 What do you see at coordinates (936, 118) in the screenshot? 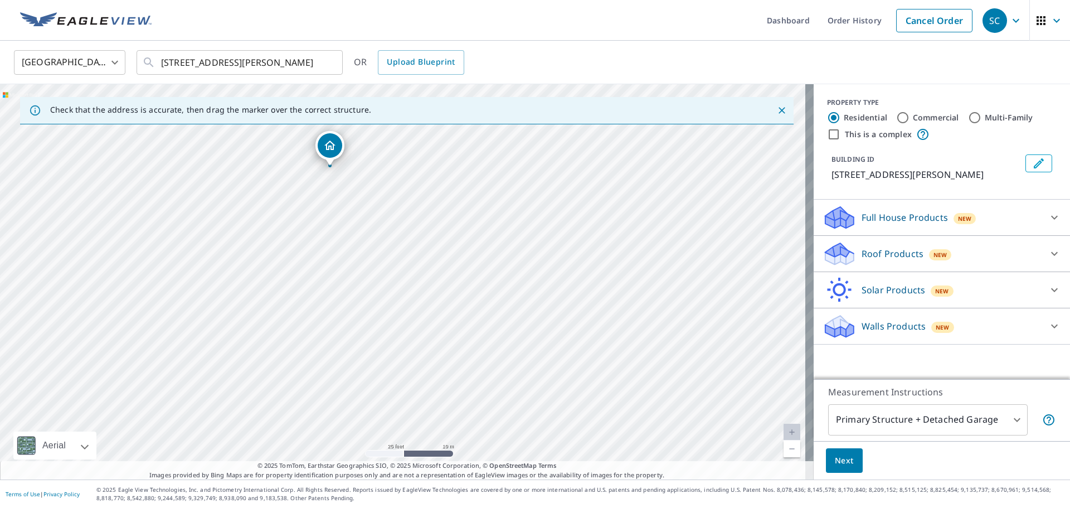
I see `label: Commercial` at bounding box center [936, 118].